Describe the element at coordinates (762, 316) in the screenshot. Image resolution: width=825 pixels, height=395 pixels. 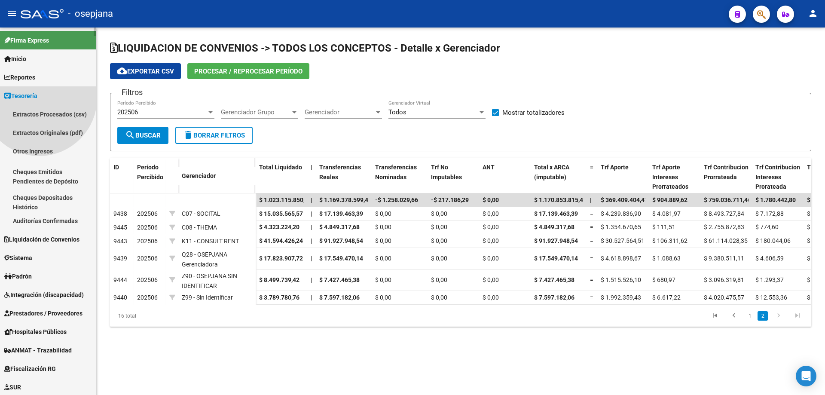
I see `a: 2` at that location.